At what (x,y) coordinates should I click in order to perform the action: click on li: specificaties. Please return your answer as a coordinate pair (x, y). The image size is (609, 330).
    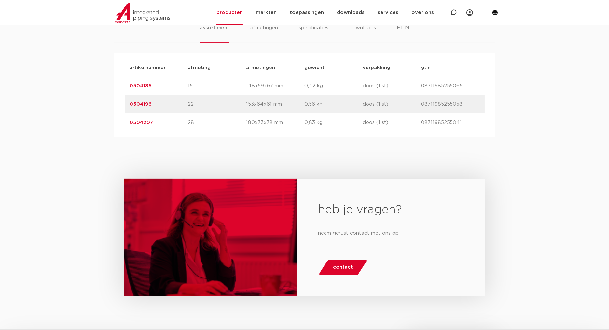
    Looking at the image, I should click on (314, 33).